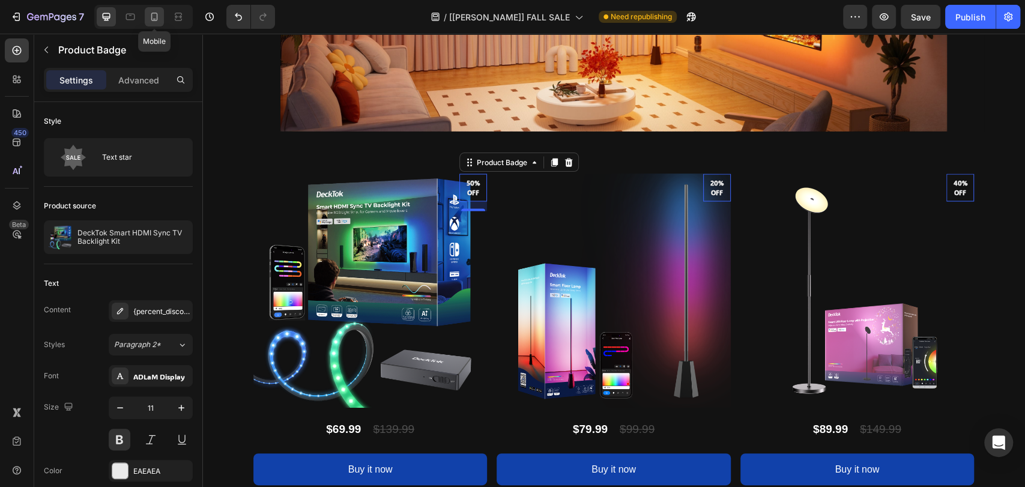 The height and width of the screenshot is (487, 1025). What do you see at coordinates (123, 50) in the screenshot?
I see `p: Product Badge` at bounding box center [123, 50].